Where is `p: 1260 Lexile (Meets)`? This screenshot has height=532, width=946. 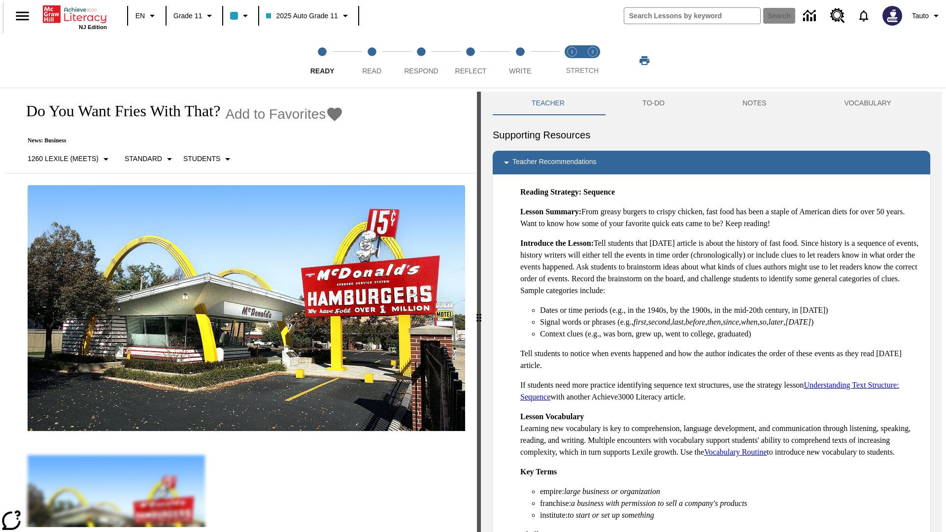 p: 1260 Lexile (Meets) is located at coordinates (63, 159).